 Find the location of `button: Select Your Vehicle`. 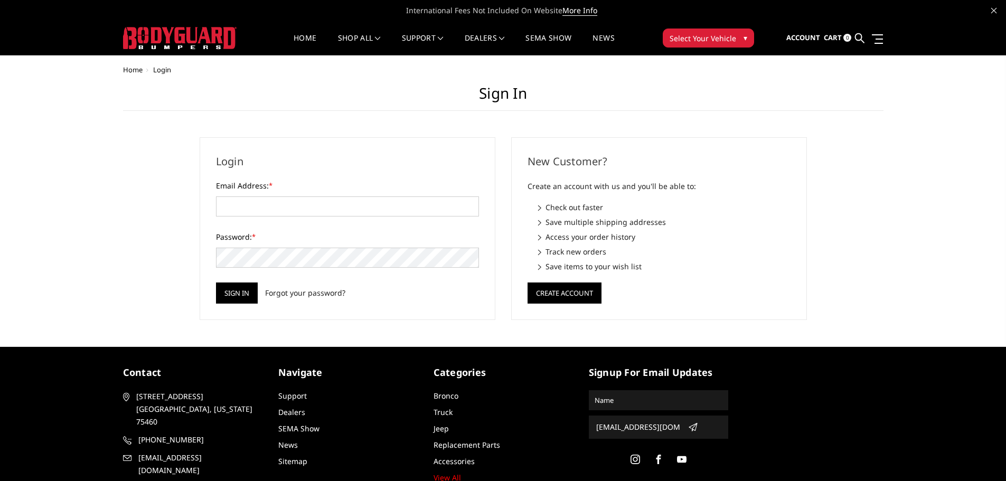

button: Select Your Vehicle is located at coordinates (708, 38).